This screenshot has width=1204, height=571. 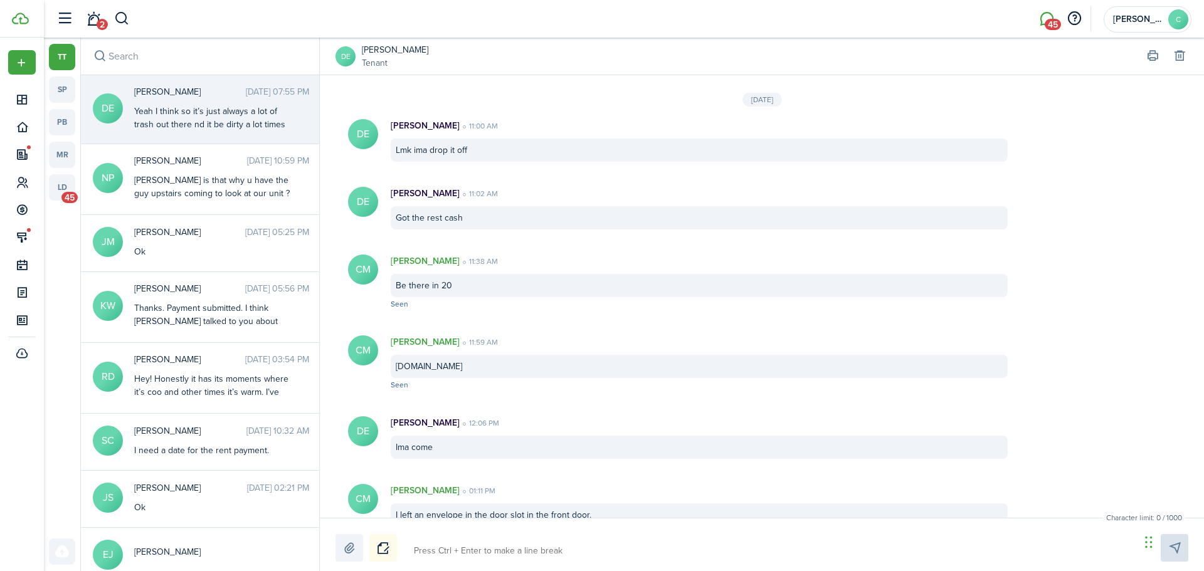 I want to click on span: RAEKISHA DAVIS, so click(x=189, y=359).